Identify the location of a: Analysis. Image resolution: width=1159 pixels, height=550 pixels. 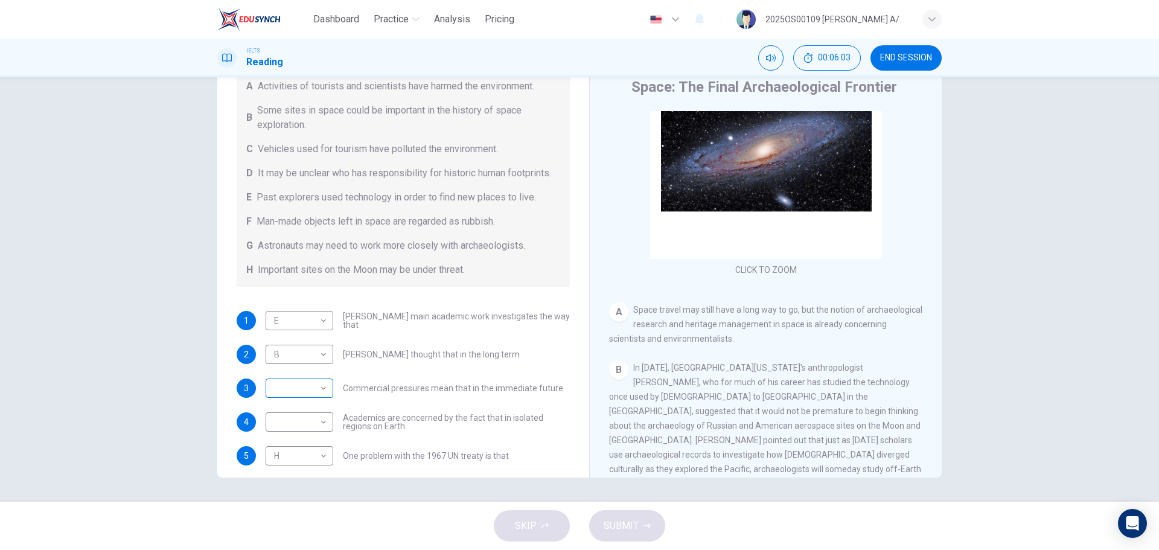
(452, 19).